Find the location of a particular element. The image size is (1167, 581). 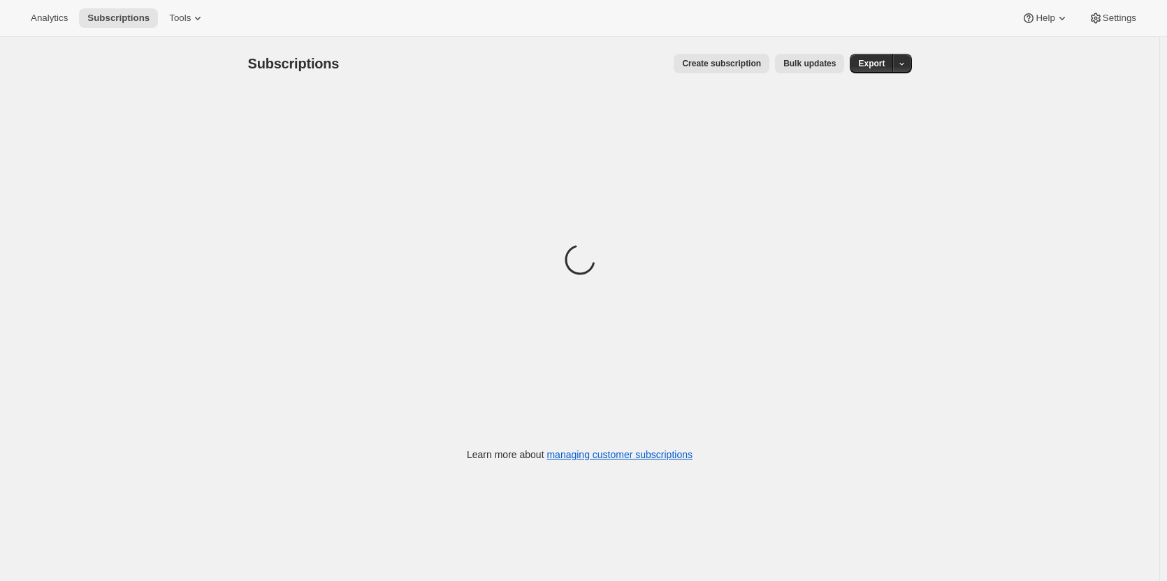

button: Settings is located at coordinates (1112, 18).